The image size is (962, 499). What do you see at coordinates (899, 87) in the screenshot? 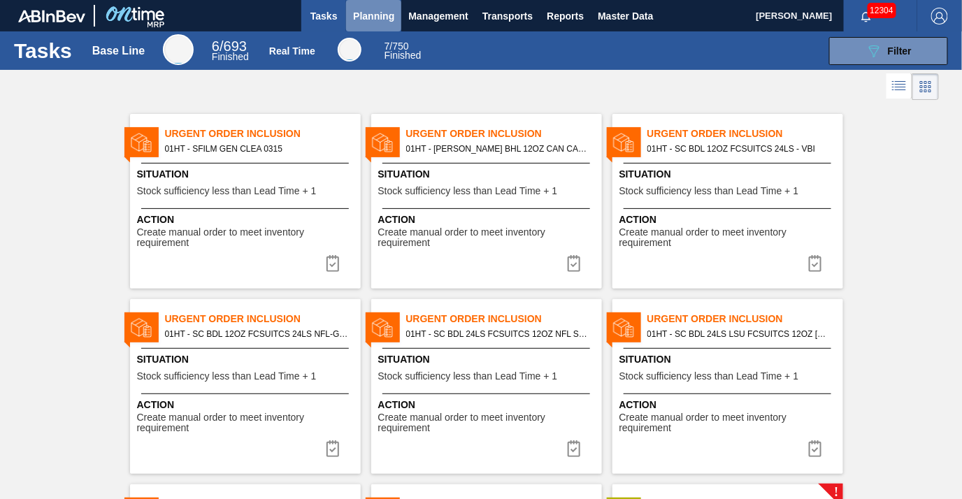
I see `div: List Vision` at bounding box center [899, 87].